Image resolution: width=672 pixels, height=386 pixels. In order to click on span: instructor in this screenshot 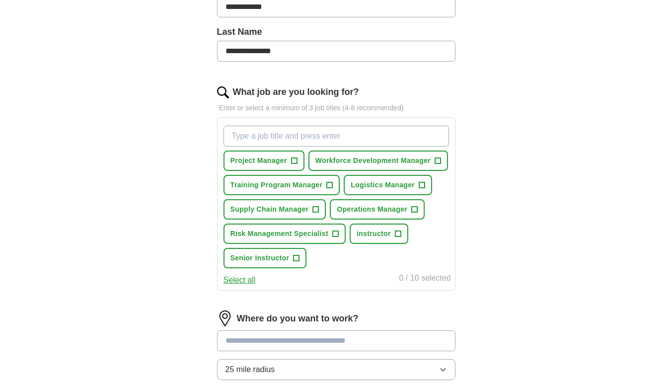, I will do `click(373, 233)`.